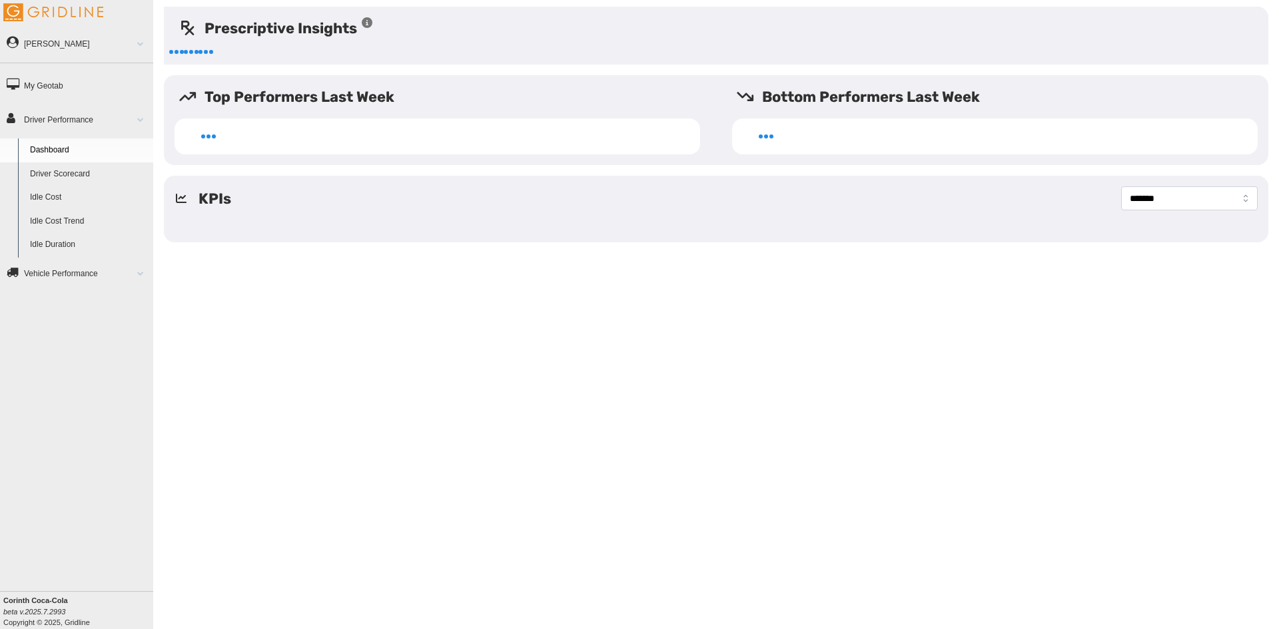 This screenshot has width=1279, height=629. I want to click on a: Driver Scorecard, so click(89, 174).